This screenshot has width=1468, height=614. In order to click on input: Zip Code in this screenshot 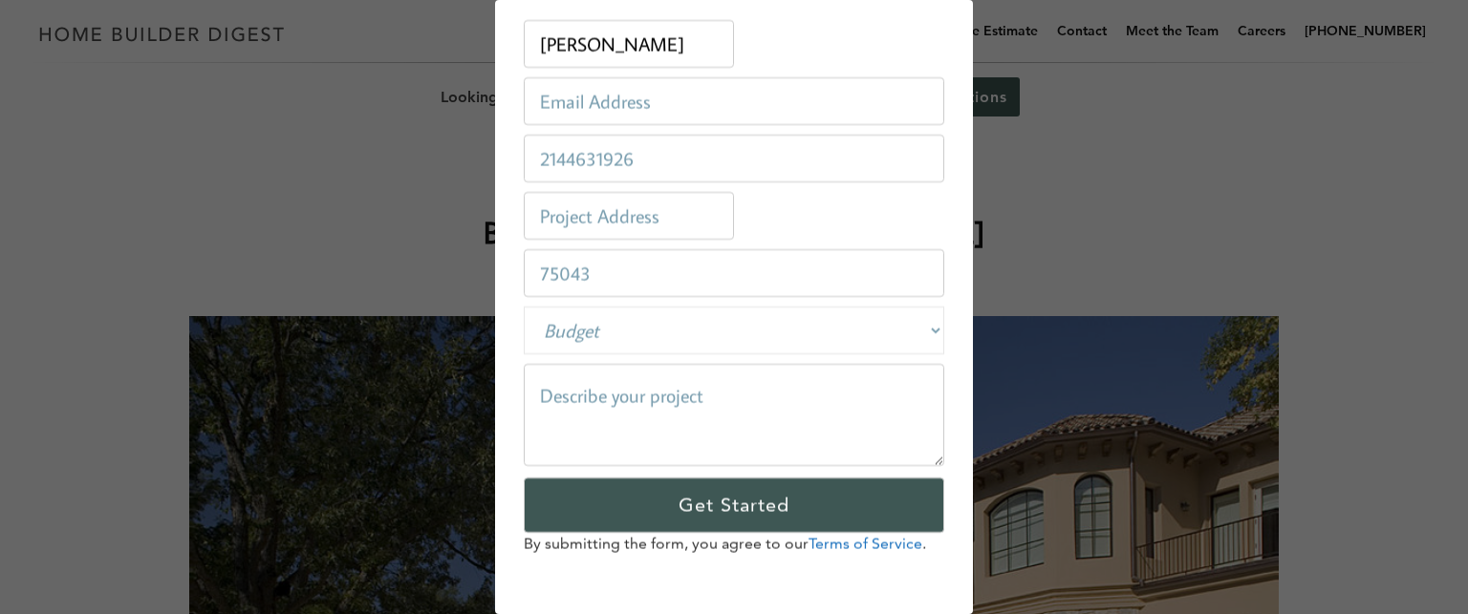, I will do `click(734, 273)`.